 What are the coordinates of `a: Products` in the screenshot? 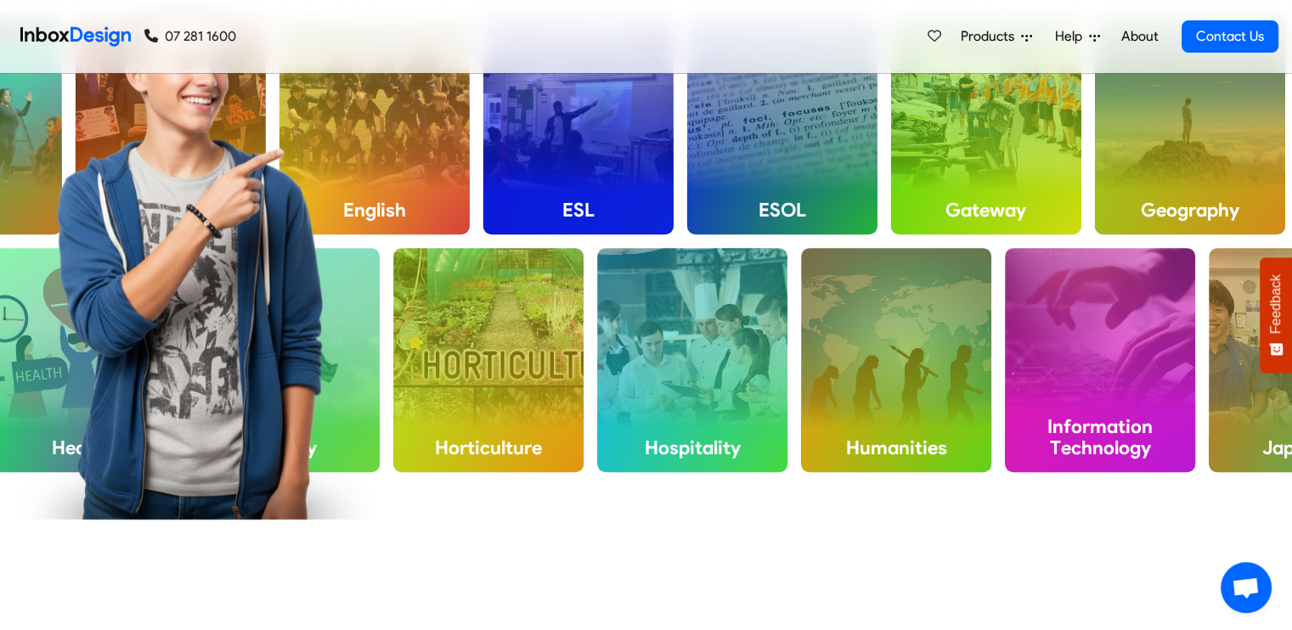 It's located at (996, 37).